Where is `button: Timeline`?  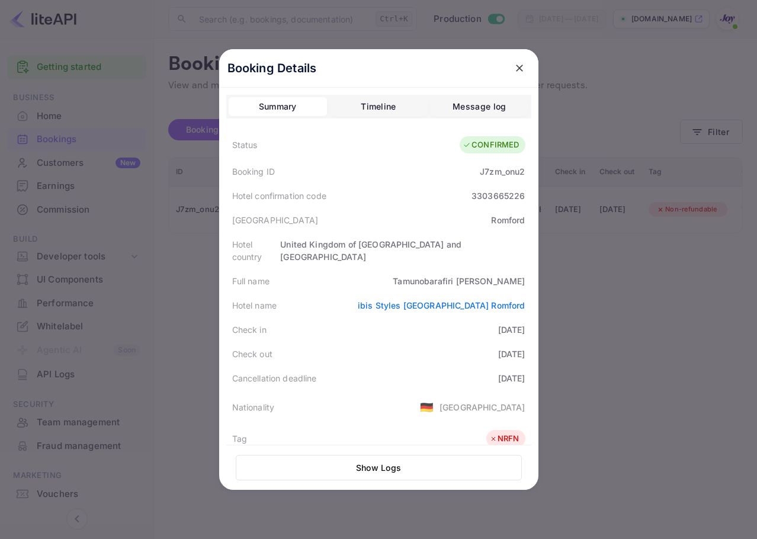
button: Timeline is located at coordinates (378, 107).